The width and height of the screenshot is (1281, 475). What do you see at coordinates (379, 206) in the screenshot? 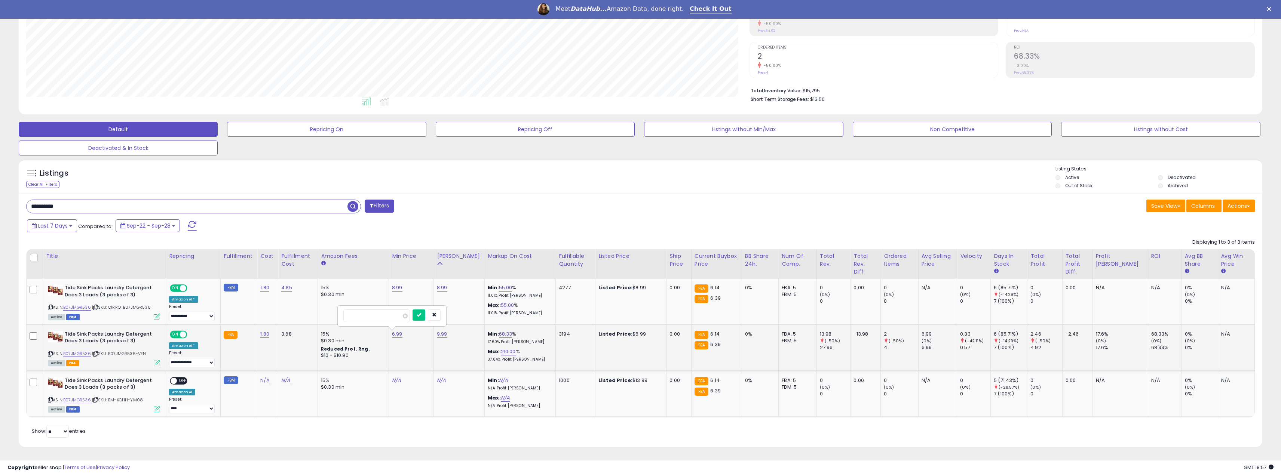
I see `button: Filters` at bounding box center [379, 206].